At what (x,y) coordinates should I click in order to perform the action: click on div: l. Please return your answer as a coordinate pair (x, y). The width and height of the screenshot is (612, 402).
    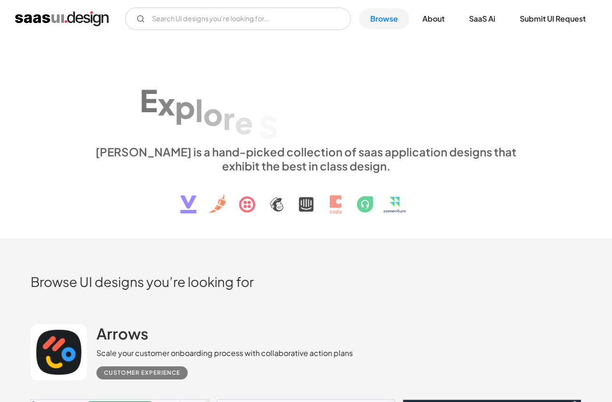
    Looking at the image, I should click on (199, 110).